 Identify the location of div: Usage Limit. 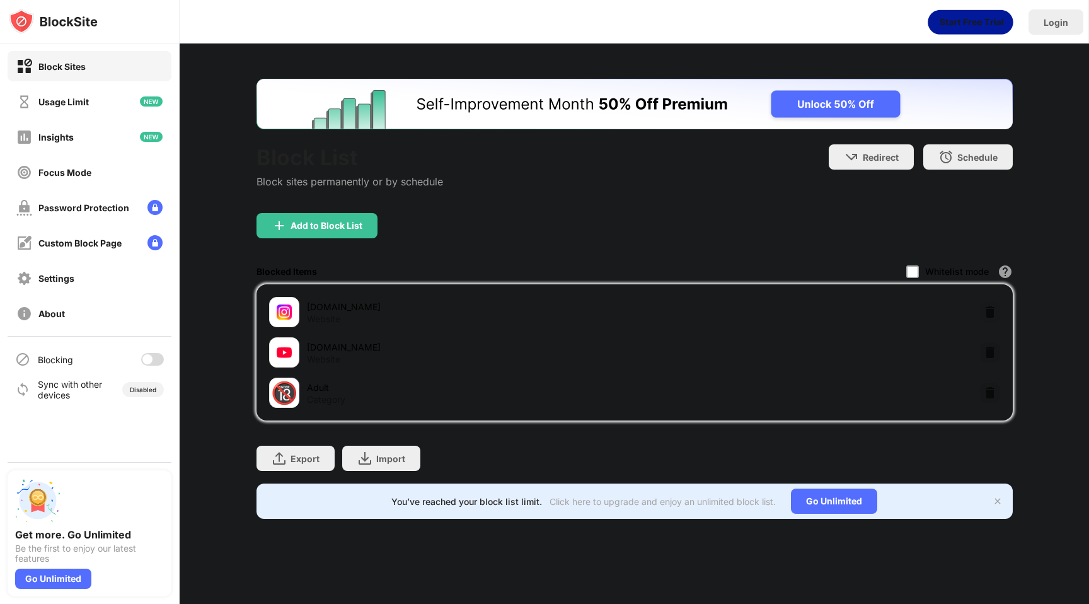
(64, 101).